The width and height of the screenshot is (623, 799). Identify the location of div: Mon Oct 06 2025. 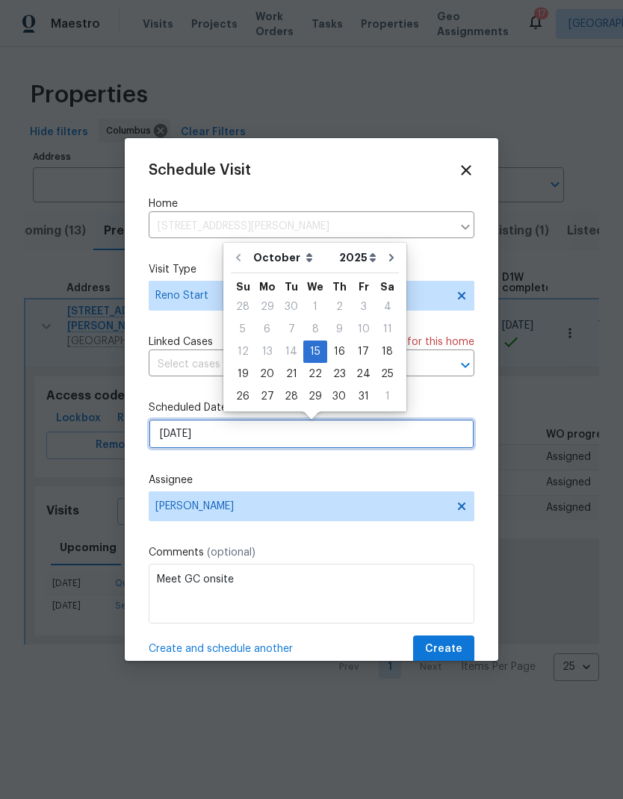
(267, 329).